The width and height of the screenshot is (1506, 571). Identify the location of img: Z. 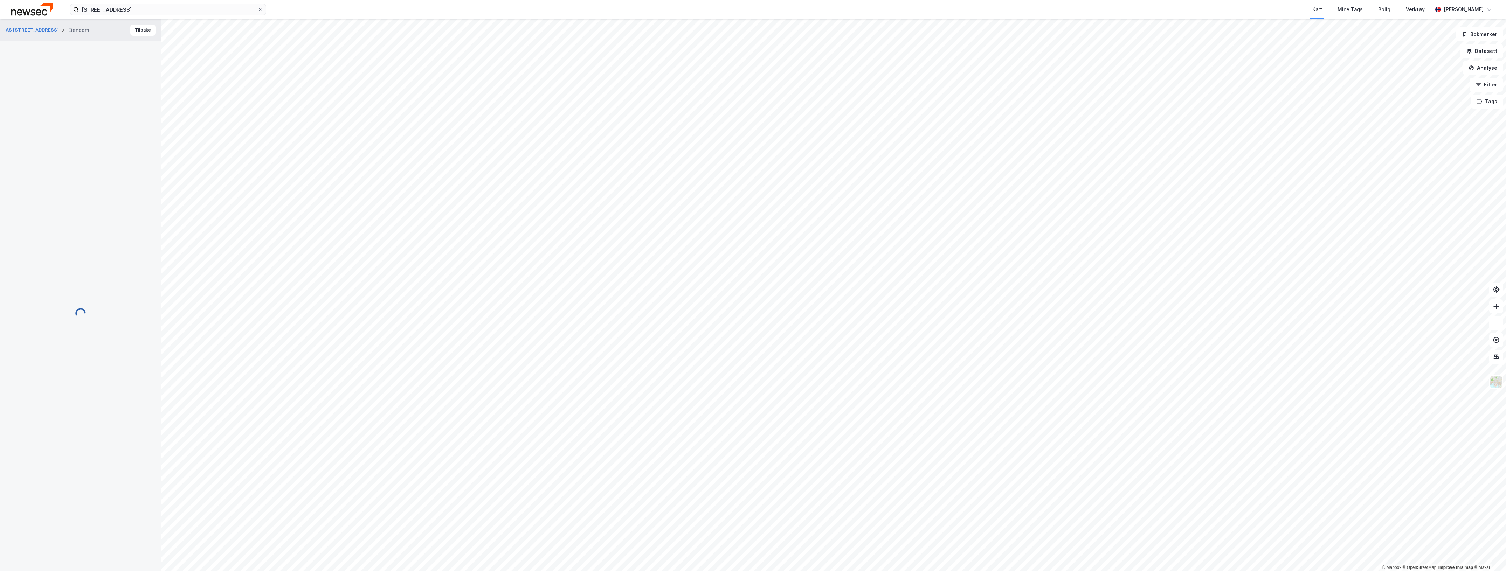
(1496, 382).